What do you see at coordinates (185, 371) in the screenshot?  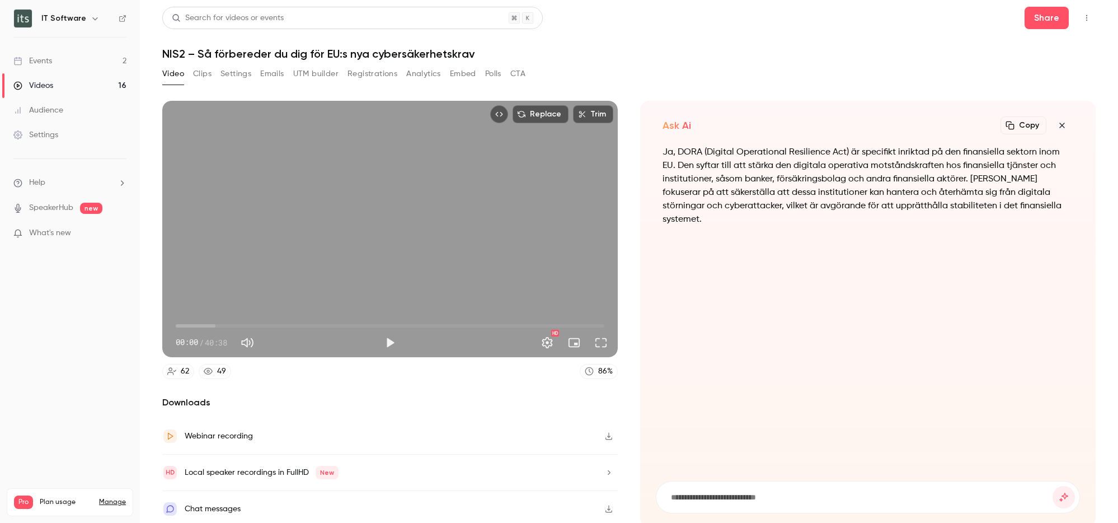 I see `div: 62` at bounding box center [185, 371].